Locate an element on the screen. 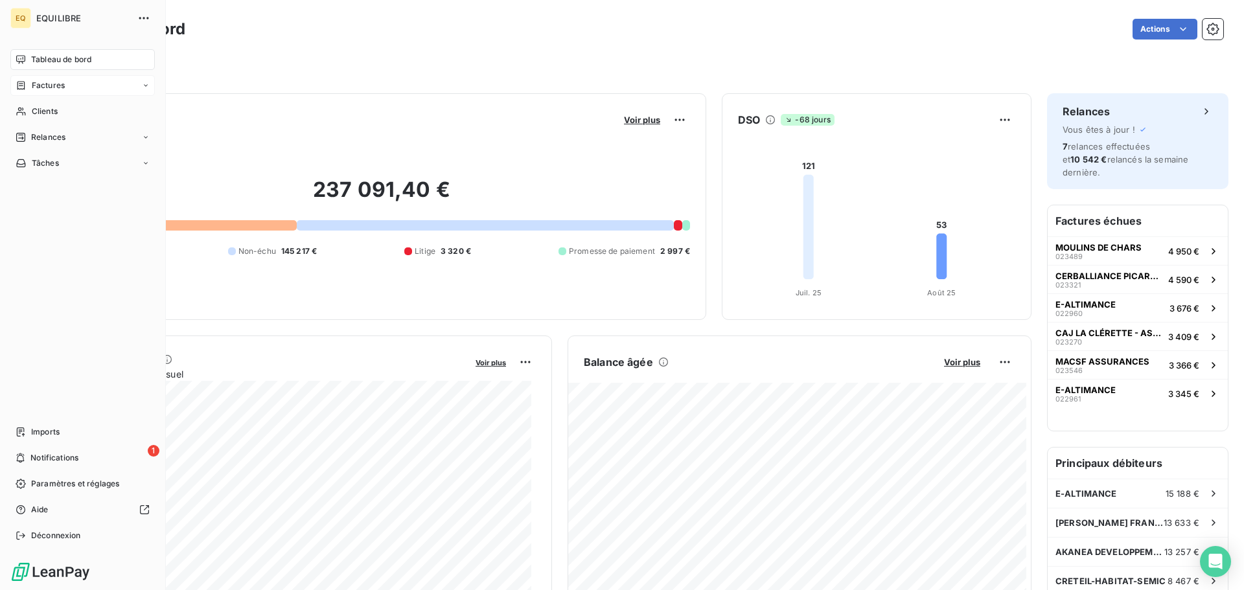 The width and height of the screenshot is (1244, 590). span: 8 467 € is located at coordinates (1183, 581).